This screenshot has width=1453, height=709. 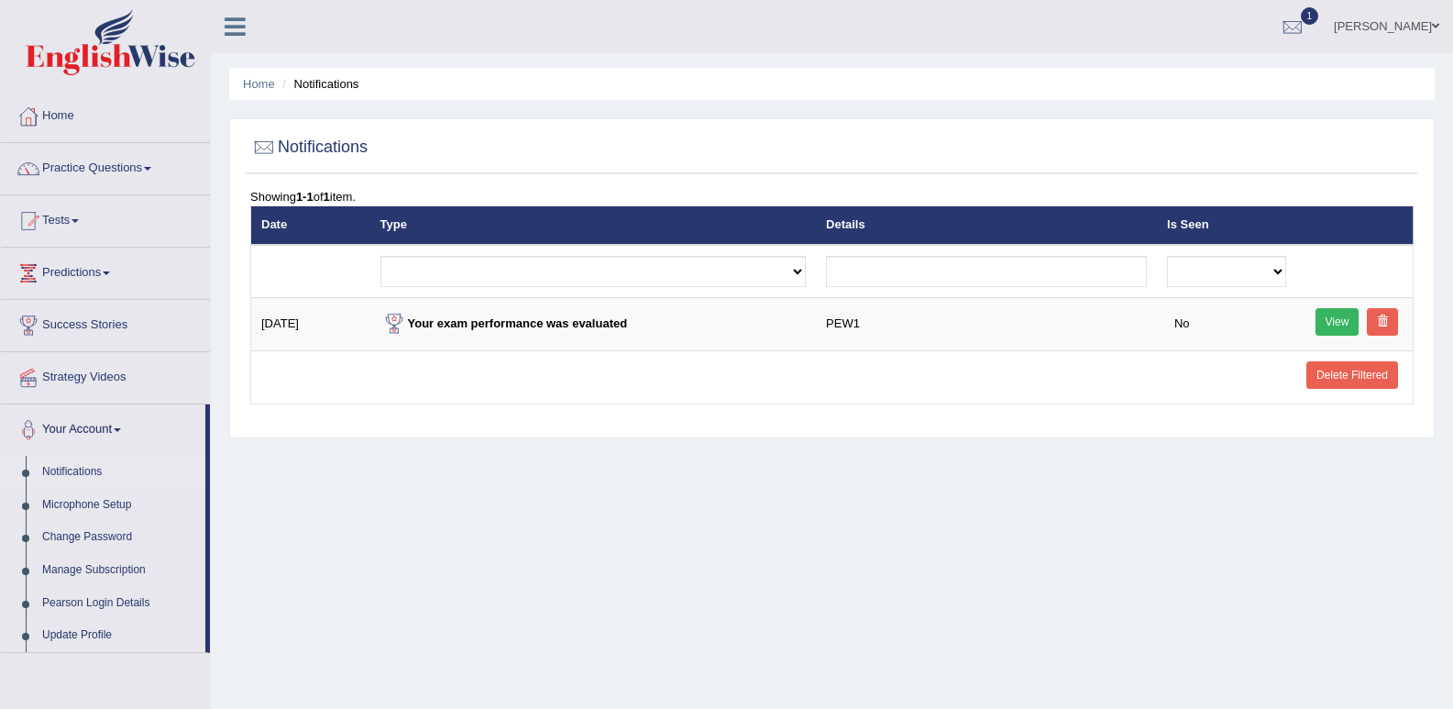 What do you see at coordinates (1188, 224) in the screenshot?
I see `a: Is Seen` at bounding box center [1188, 224].